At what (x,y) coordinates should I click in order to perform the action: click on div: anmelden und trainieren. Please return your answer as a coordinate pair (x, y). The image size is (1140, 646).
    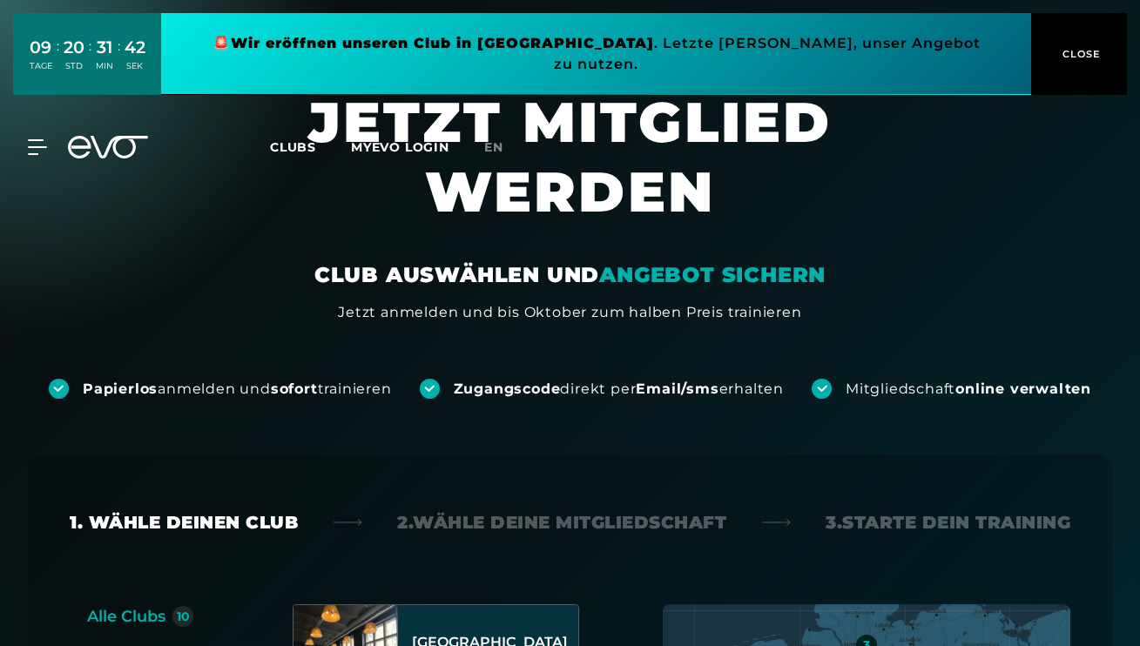
    Looking at the image, I should click on (237, 389).